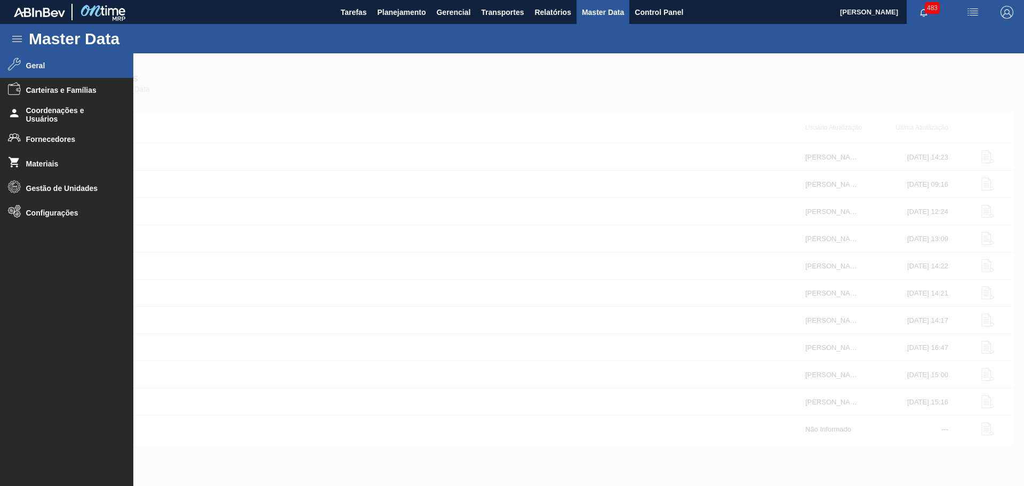 This screenshot has width=1024, height=486. Describe the element at coordinates (933, 8) in the screenshot. I see `span: 483` at that location.